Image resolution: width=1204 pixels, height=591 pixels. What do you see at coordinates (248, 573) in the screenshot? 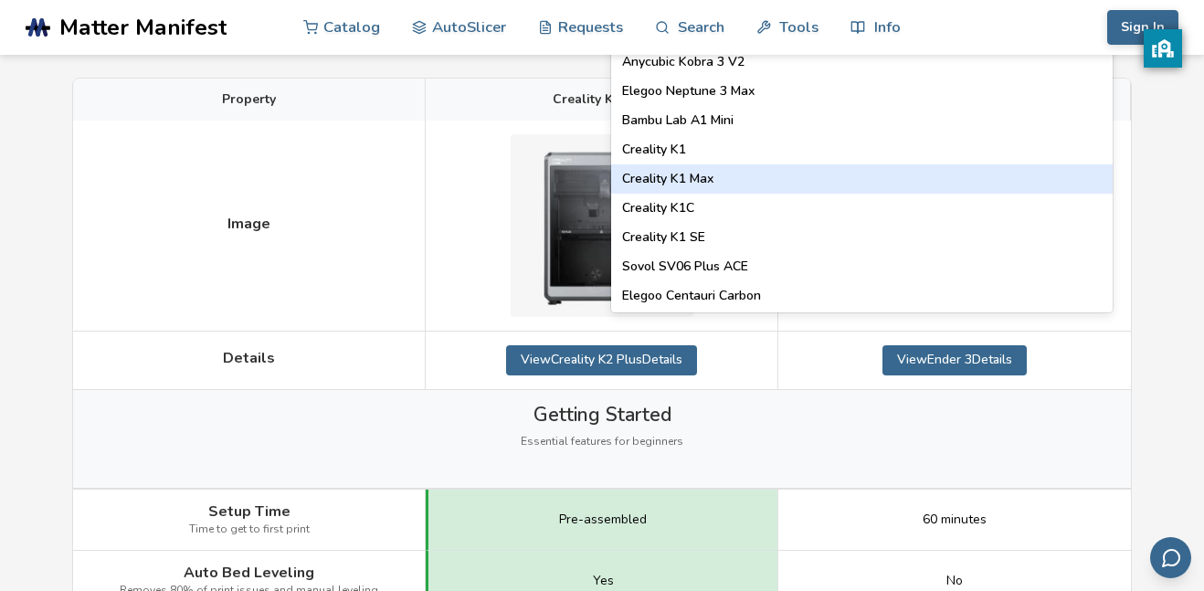
I see `span: Auto Bed Leveling` at bounding box center [248, 573].